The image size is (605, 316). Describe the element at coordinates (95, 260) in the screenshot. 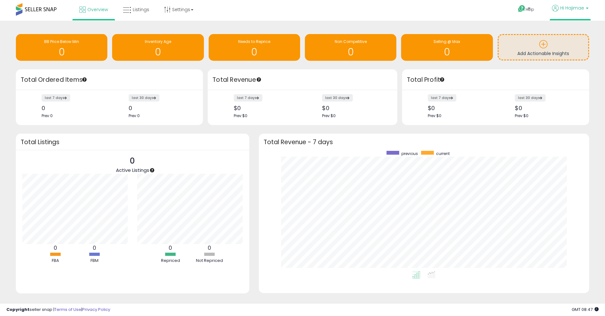

I see `div: FBM` at that location.